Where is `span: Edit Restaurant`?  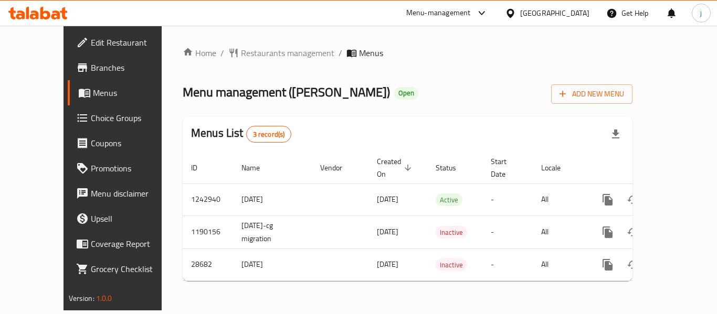 span: Edit Restaurant is located at coordinates (133, 43).